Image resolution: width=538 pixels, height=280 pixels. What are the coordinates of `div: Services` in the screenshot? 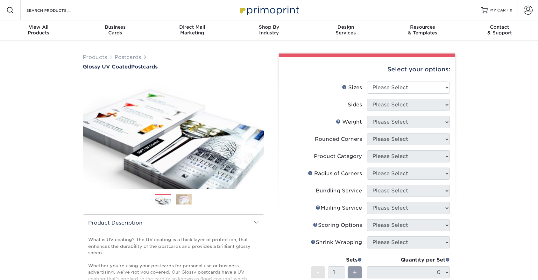 It's located at (346, 30).